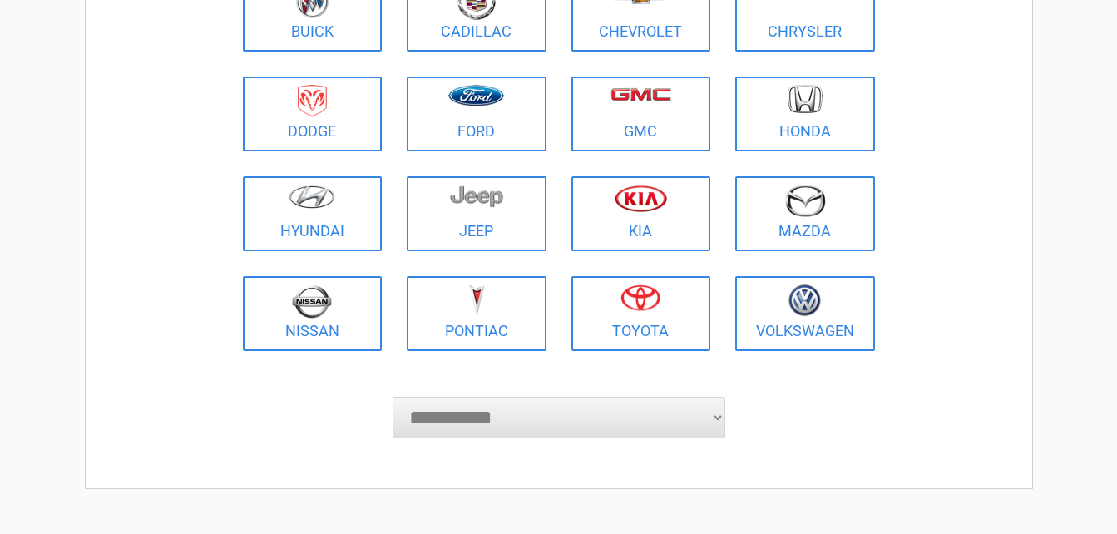 The image size is (1117, 534). What do you see at coordinates (805, 114) in the screenshot?
I see `a: Honda` at bounding box center [805, 114].